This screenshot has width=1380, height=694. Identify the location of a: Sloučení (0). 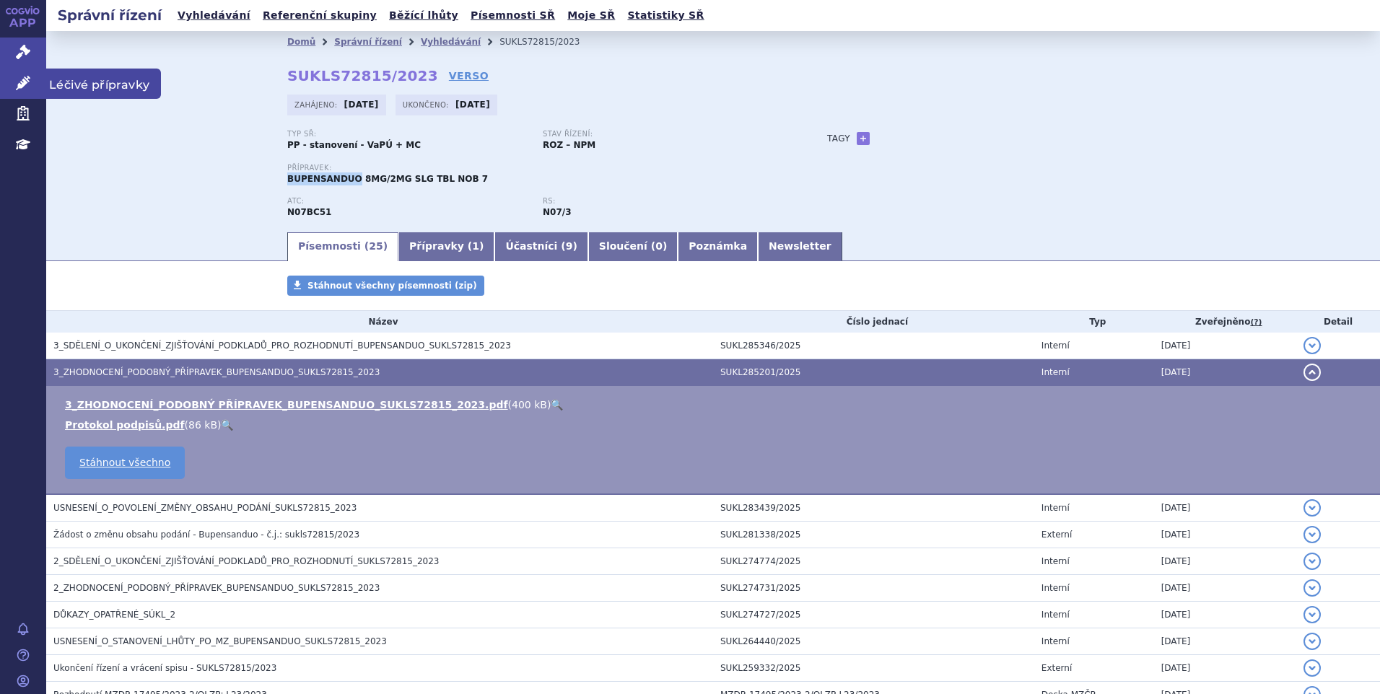
(633, 247).